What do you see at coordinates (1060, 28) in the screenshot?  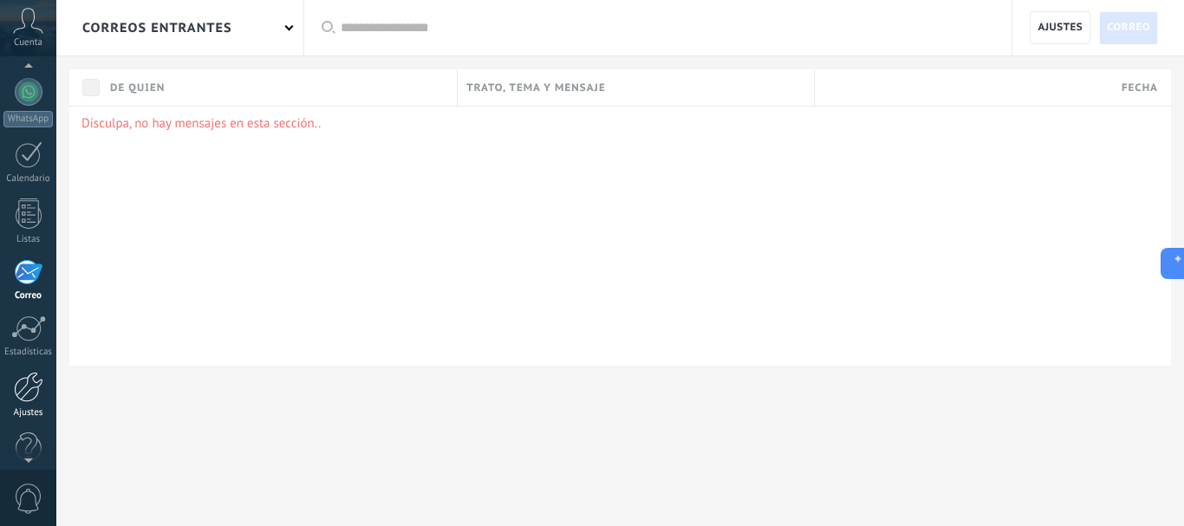 I see `a: Ajustes` at bounding box center [1060, 28].